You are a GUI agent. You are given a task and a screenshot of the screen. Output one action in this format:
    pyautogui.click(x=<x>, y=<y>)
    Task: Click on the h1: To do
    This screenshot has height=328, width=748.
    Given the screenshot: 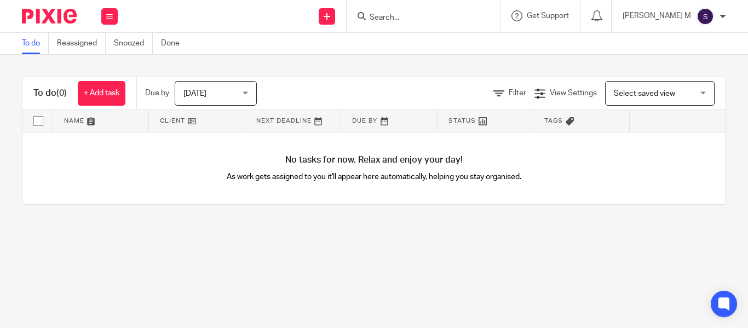 What is the action you would take?
    pyautogui.click(x=50, y=93)
    